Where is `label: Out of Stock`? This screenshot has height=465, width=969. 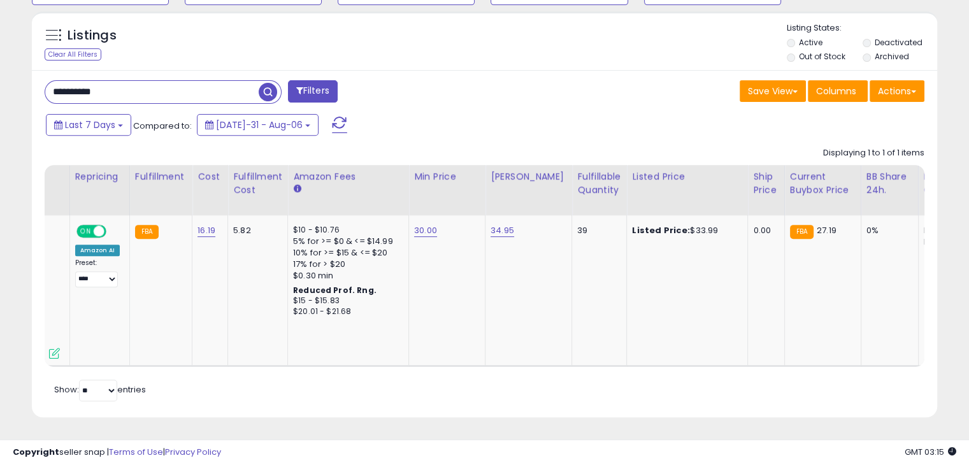
label: Out of Stock is located at coordinates (822, 56).